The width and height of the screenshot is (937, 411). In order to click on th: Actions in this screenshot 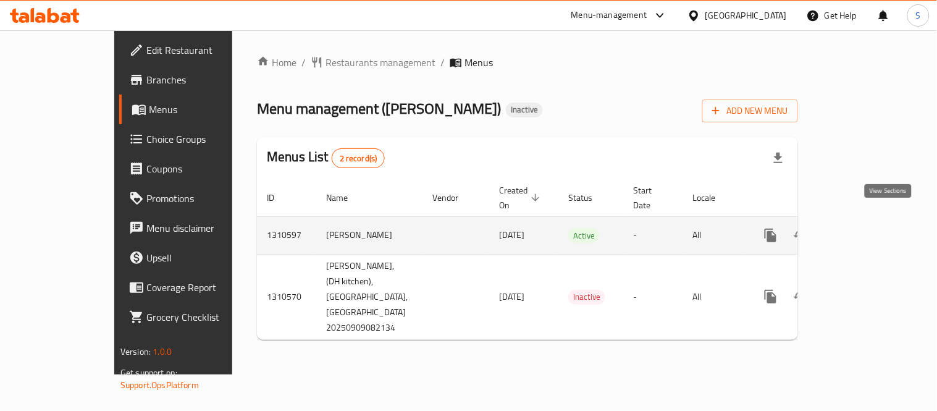, I will do `click(815, 198)`.